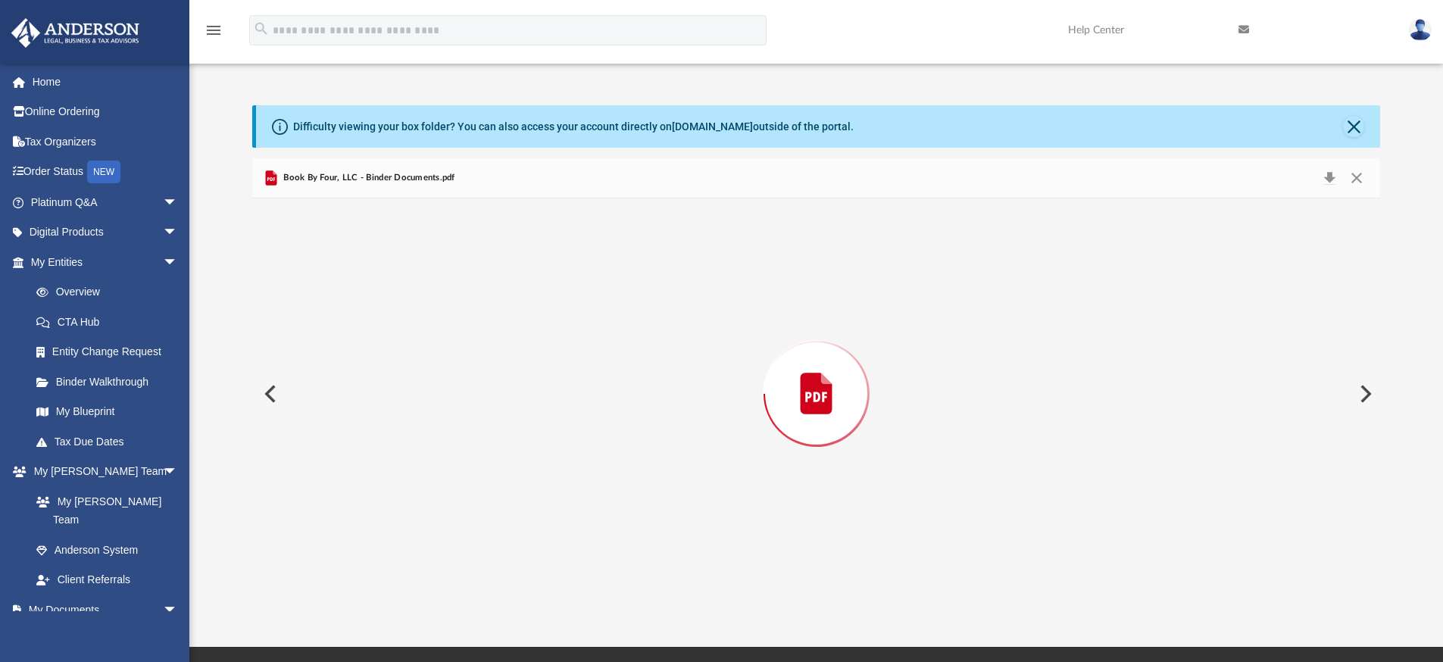  Describe the element at coordinates (214, 30) in the screenshot. I see `i: menu` at that location.